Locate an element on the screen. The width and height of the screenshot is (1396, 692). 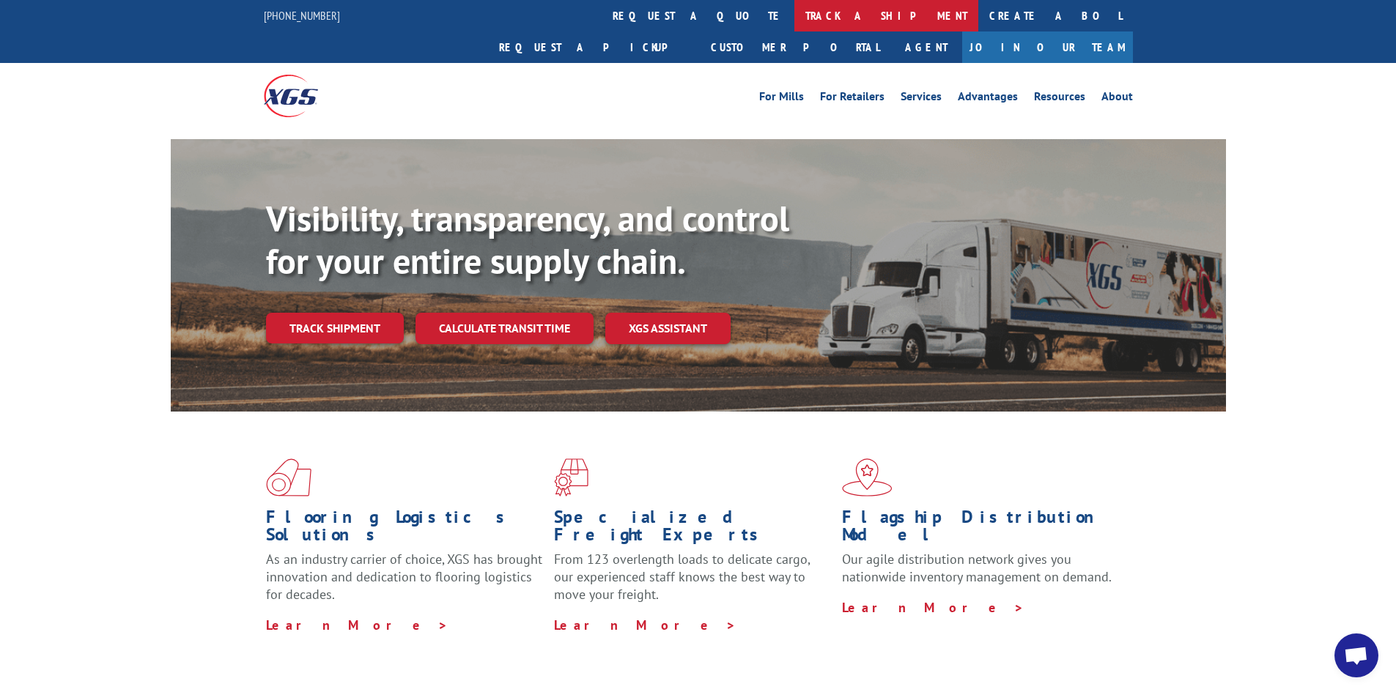
a: For Mills is located at coordinates (781, 99).